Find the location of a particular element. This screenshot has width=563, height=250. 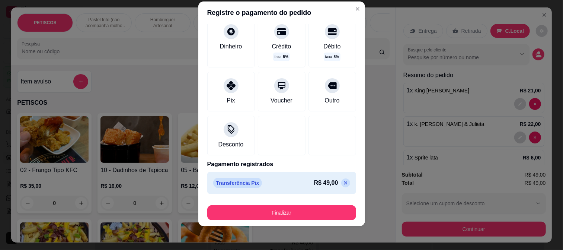

div: Crédito is located at coordinates (282, 47).